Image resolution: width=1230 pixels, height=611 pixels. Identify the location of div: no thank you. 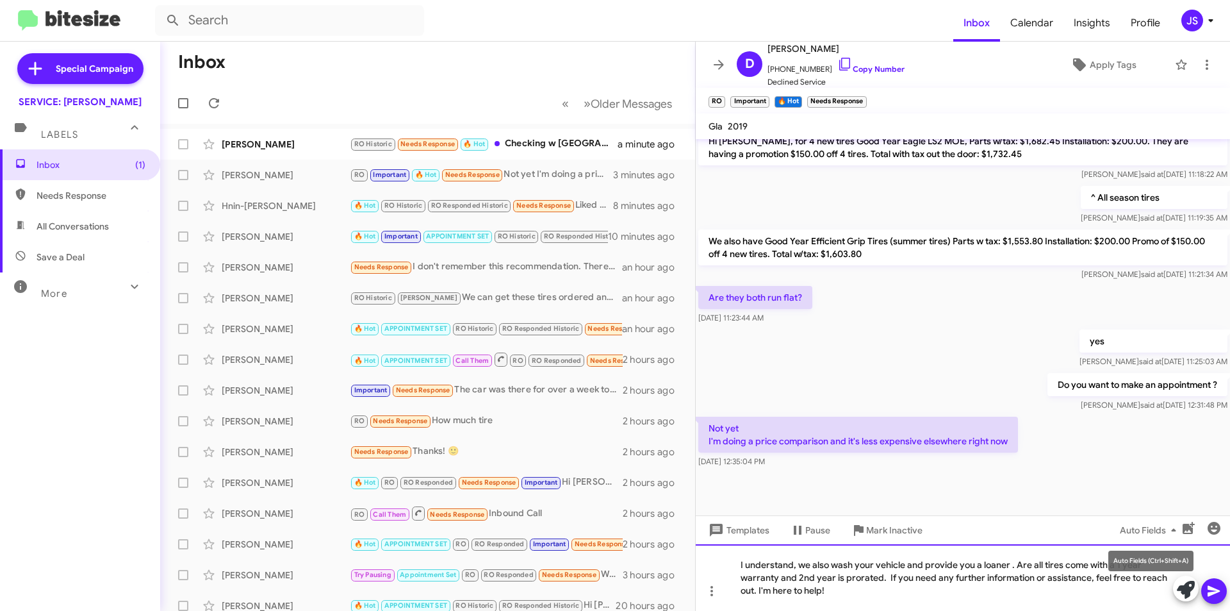
(479, 236).